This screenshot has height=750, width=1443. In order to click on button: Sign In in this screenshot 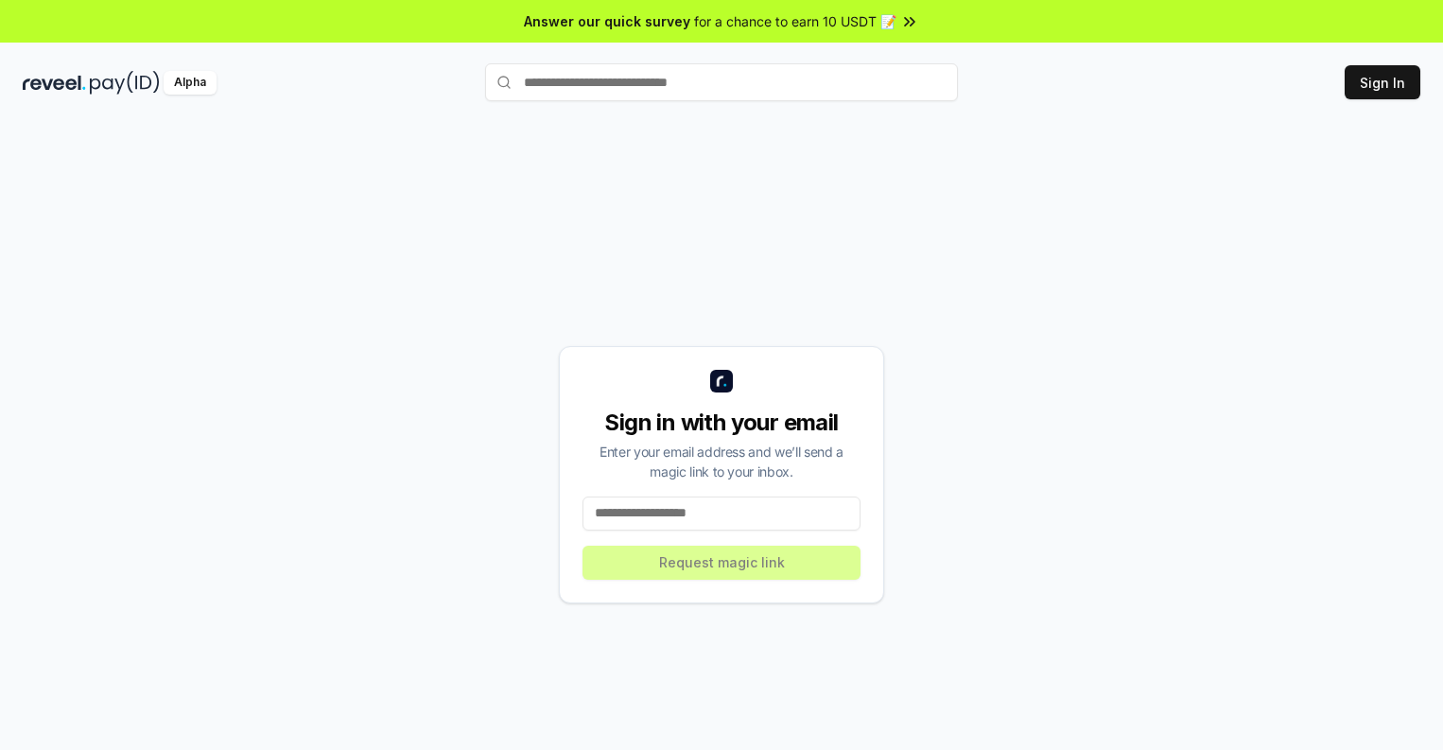, I will do `click(1382, 82)`.